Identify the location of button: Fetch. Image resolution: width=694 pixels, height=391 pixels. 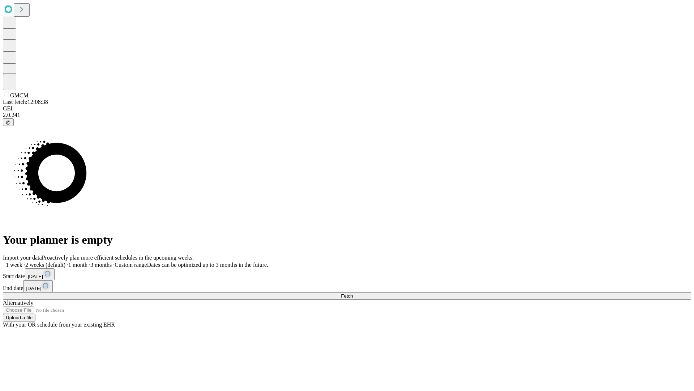
(347, 295).